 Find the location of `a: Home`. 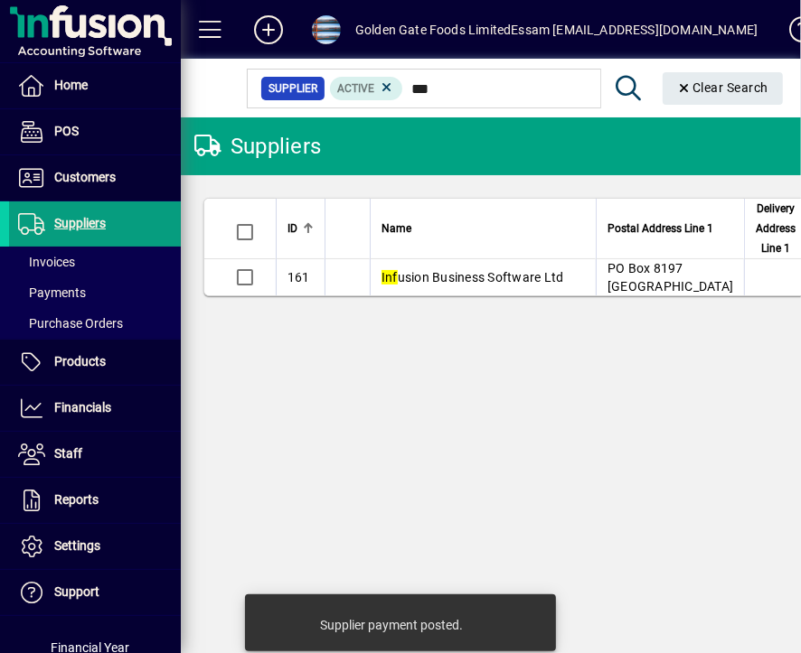

a: Home is located at coordinates (95, 86).